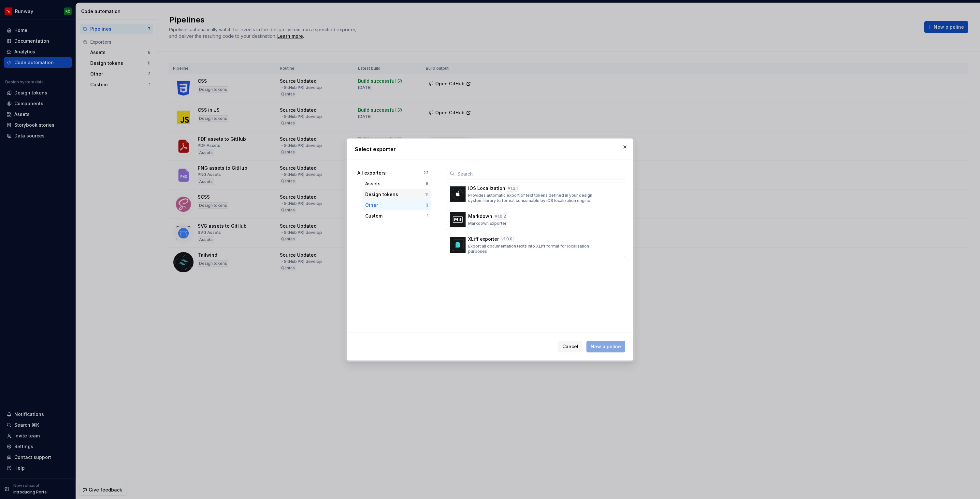 The image size is (980, 499). What do you see at coordinates (395, 205) in the screenshot?
I see `div: Other` at bounding box center [395, 205].